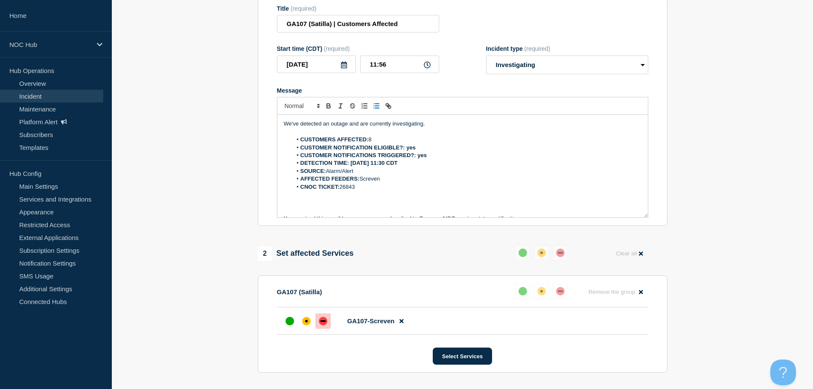  I want to click on span: 2, so click(265, 254).